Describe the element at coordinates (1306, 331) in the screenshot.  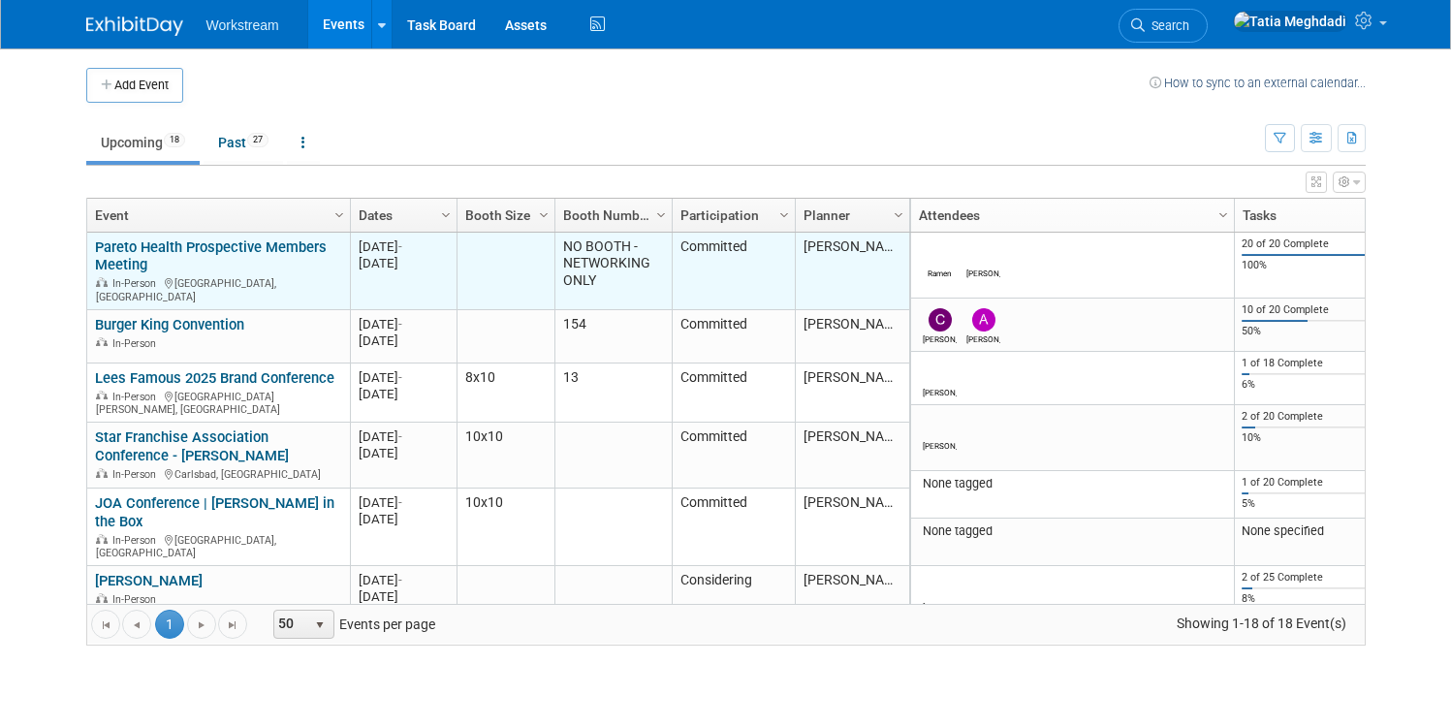
I see `div: 50%` at that location.